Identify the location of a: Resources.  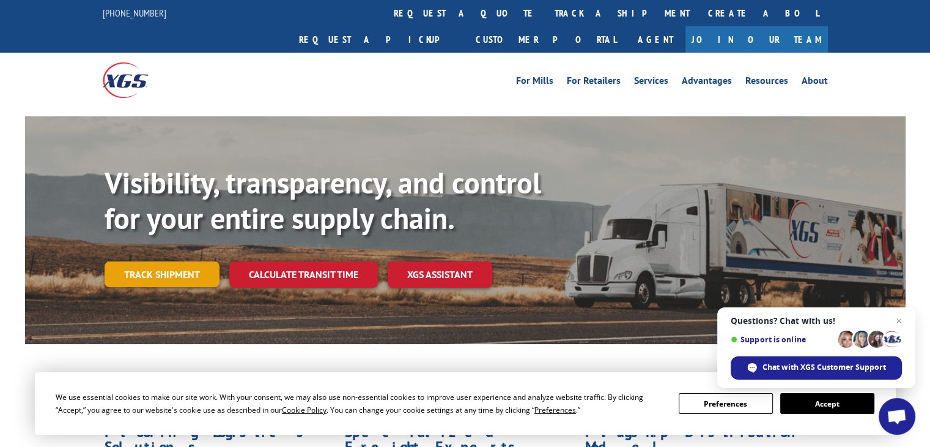
(767, 83).